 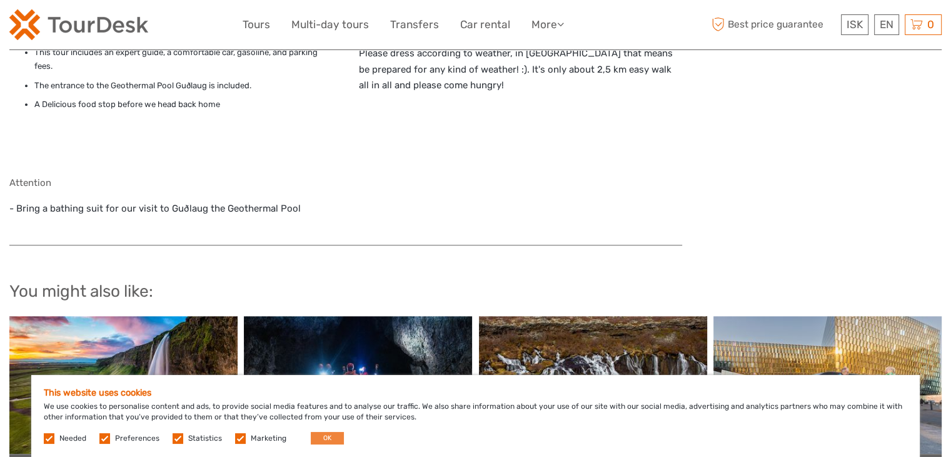 I want to click on a: Tours, so click(x=256, y=24).